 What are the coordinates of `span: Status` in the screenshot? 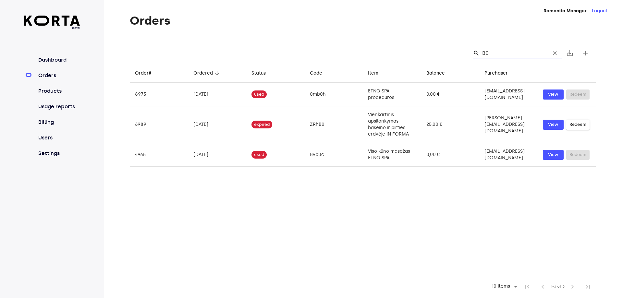 It's located at (263, 73).